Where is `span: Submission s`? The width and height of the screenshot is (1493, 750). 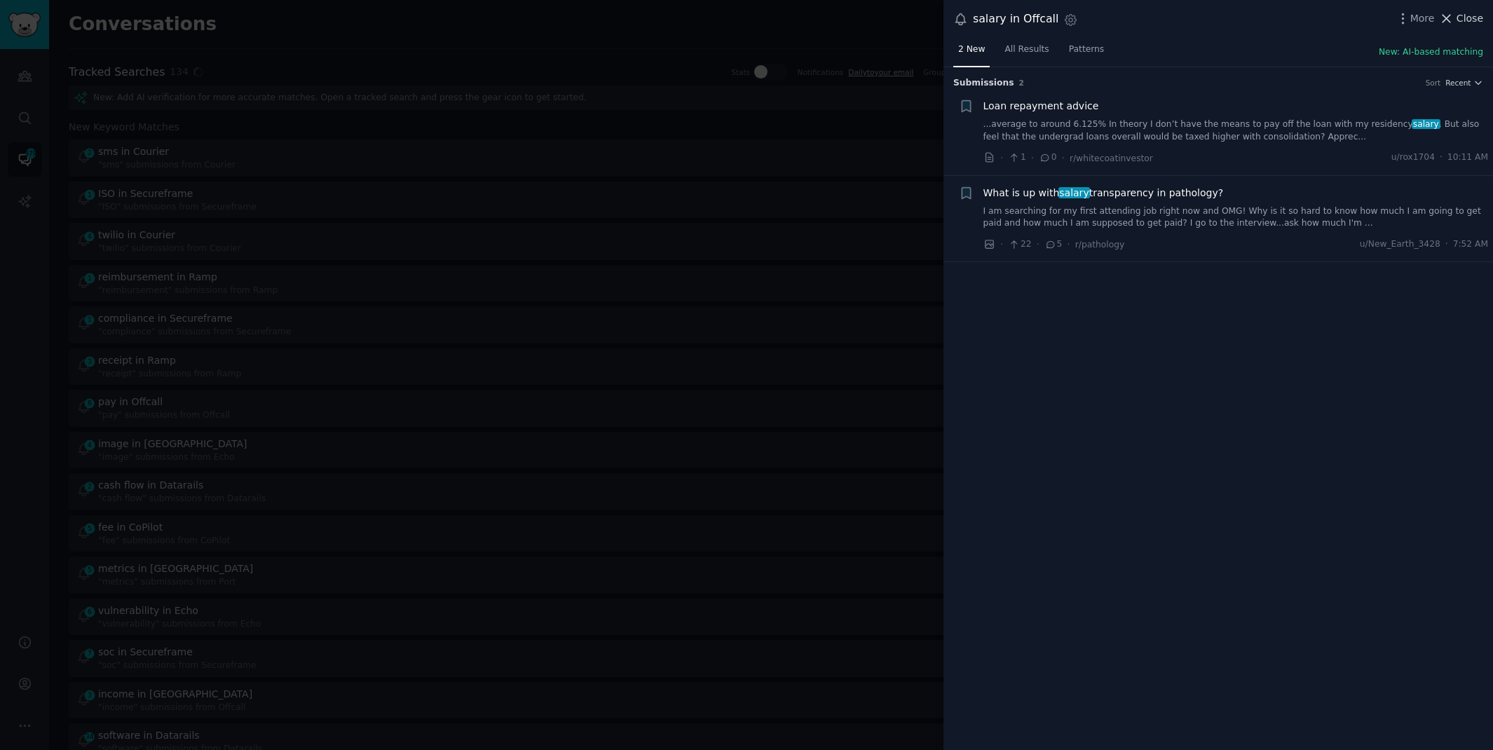 span: Submission s is located at coordinates (984, 83).